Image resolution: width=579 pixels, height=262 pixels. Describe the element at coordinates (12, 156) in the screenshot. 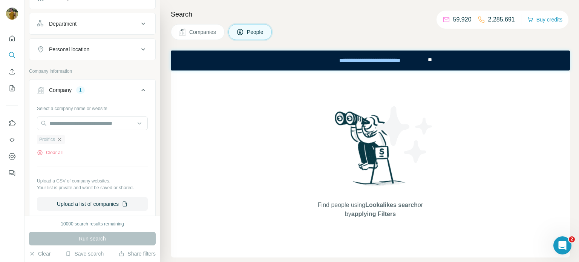

I see `button: Dashboard` at that location.